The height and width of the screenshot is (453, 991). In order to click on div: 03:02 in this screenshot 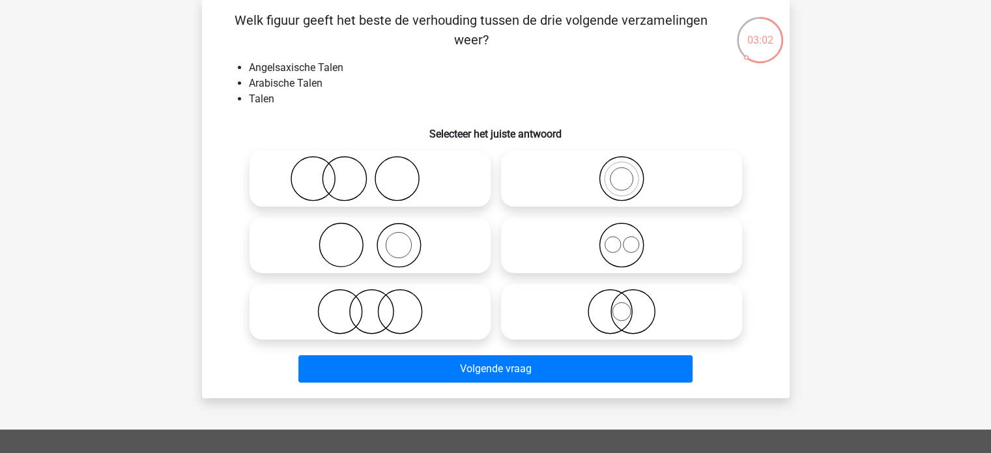, I will do `click(760, 32)`.